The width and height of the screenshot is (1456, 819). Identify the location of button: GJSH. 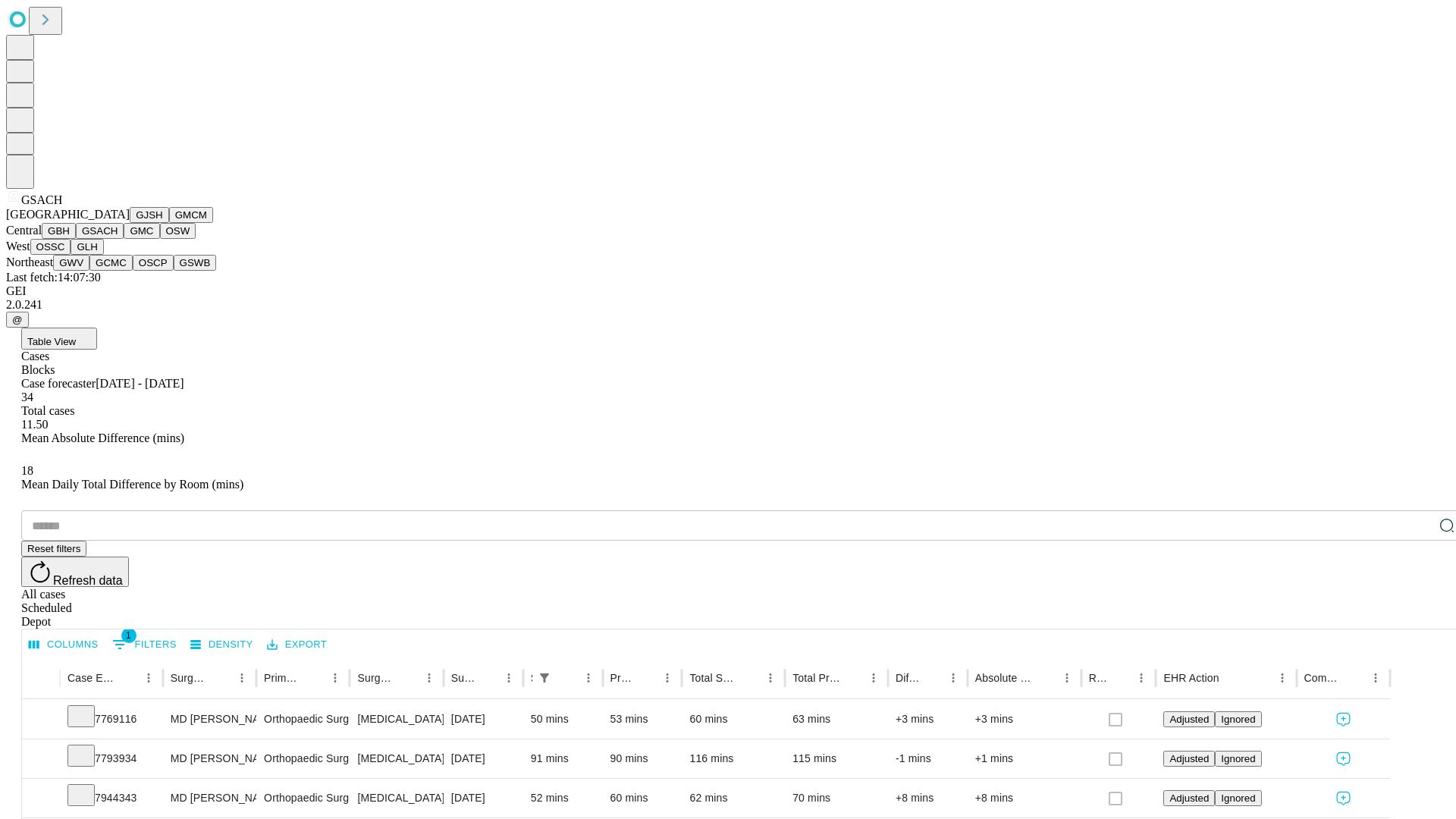
(150, 215).